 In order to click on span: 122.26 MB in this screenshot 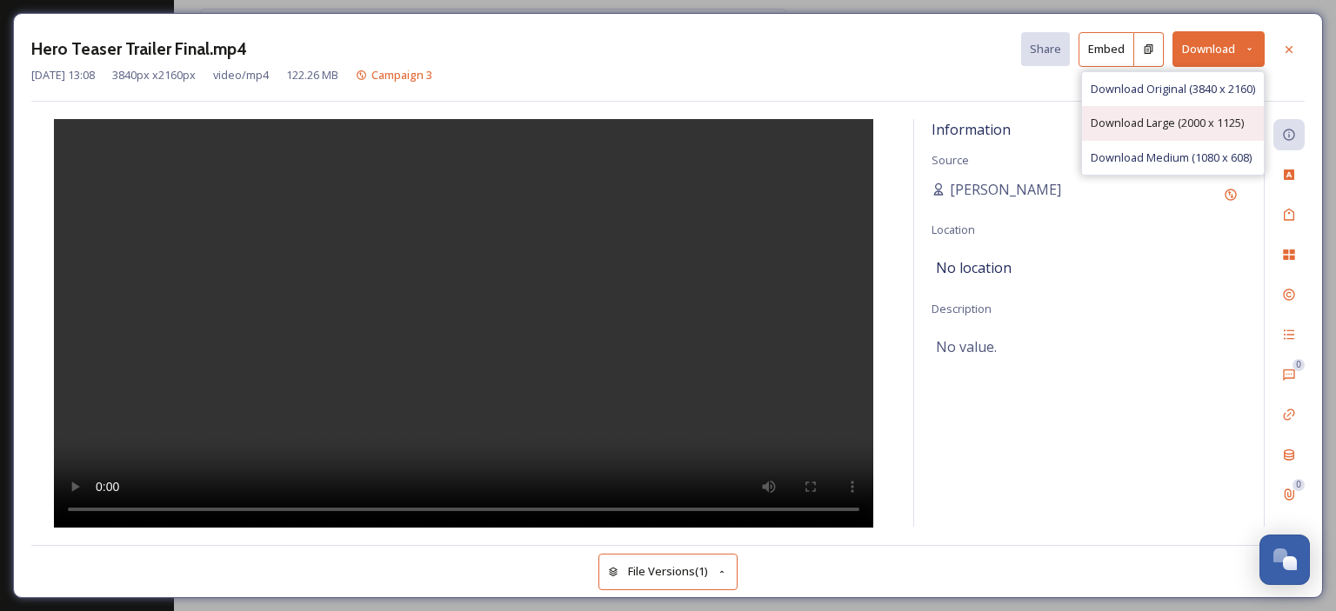, I will do `click(312, 75)`.